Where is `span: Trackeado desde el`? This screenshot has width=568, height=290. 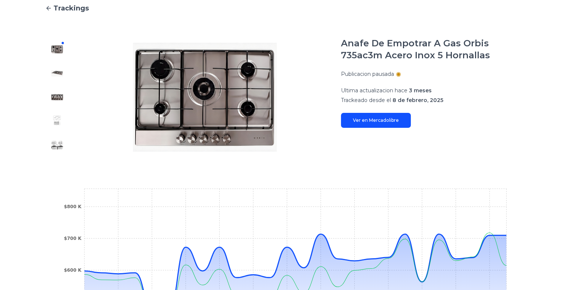 span: Trackeado desde el is located at coordinates (366, 100).